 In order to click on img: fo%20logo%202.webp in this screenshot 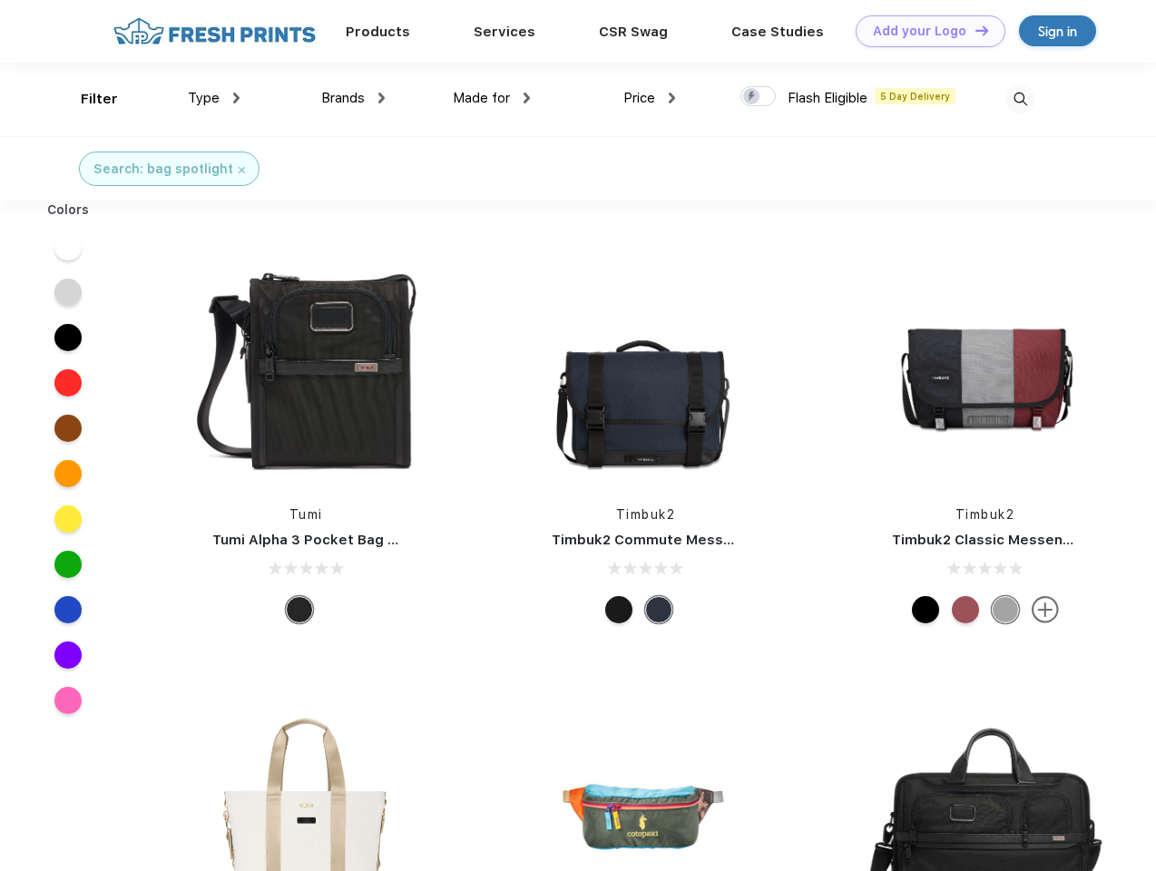, I will do `click(214, 31)`.